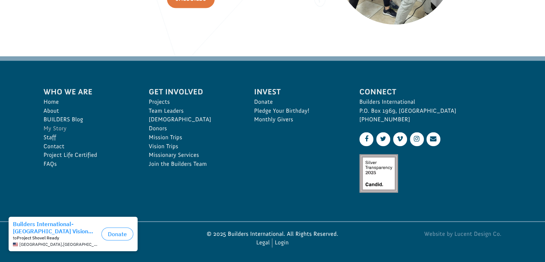  I want to click on a: Donors, so click(193, 128).